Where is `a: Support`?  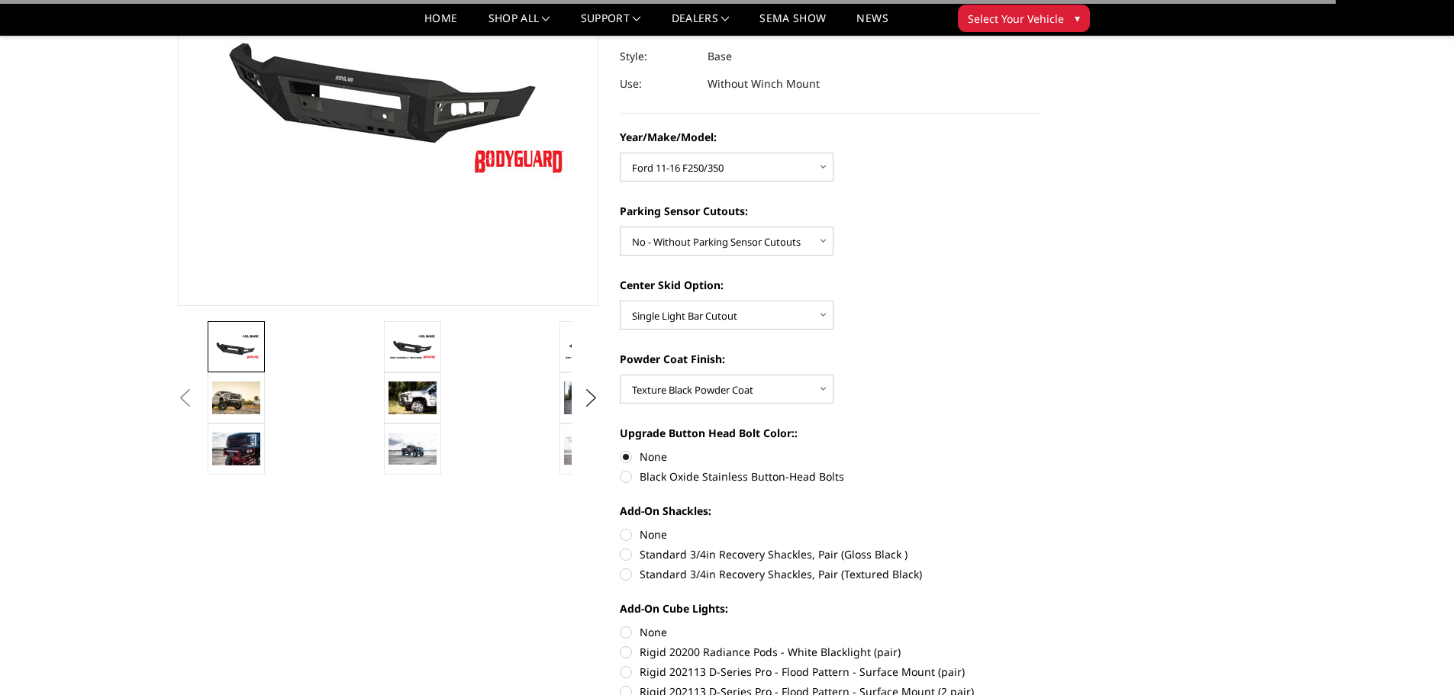 a: Support is located at coordinates (610, 24).